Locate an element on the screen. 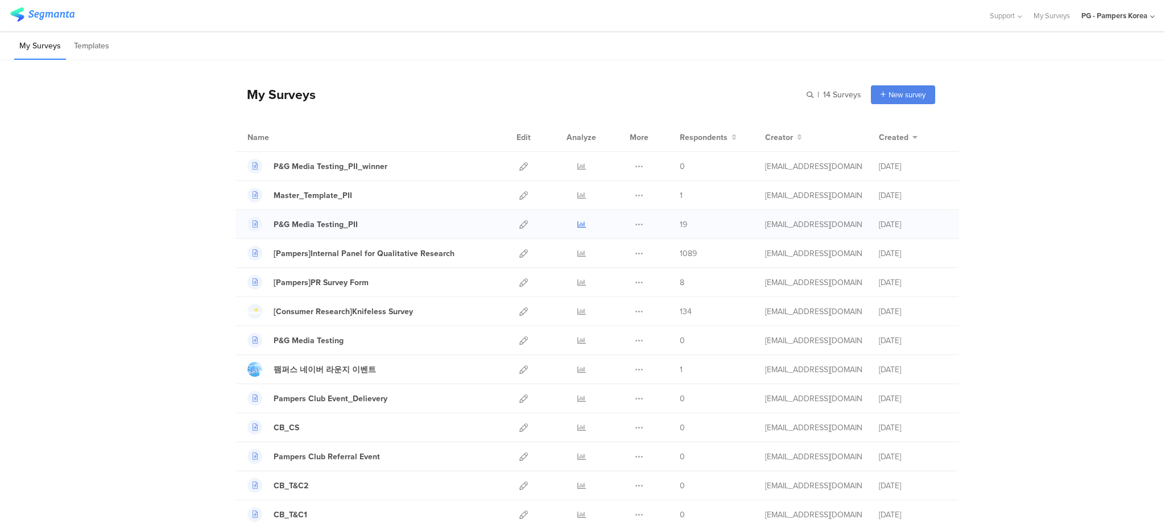 The image size is (1165, 527). span: Respondents is located at coordinates (704, 137).